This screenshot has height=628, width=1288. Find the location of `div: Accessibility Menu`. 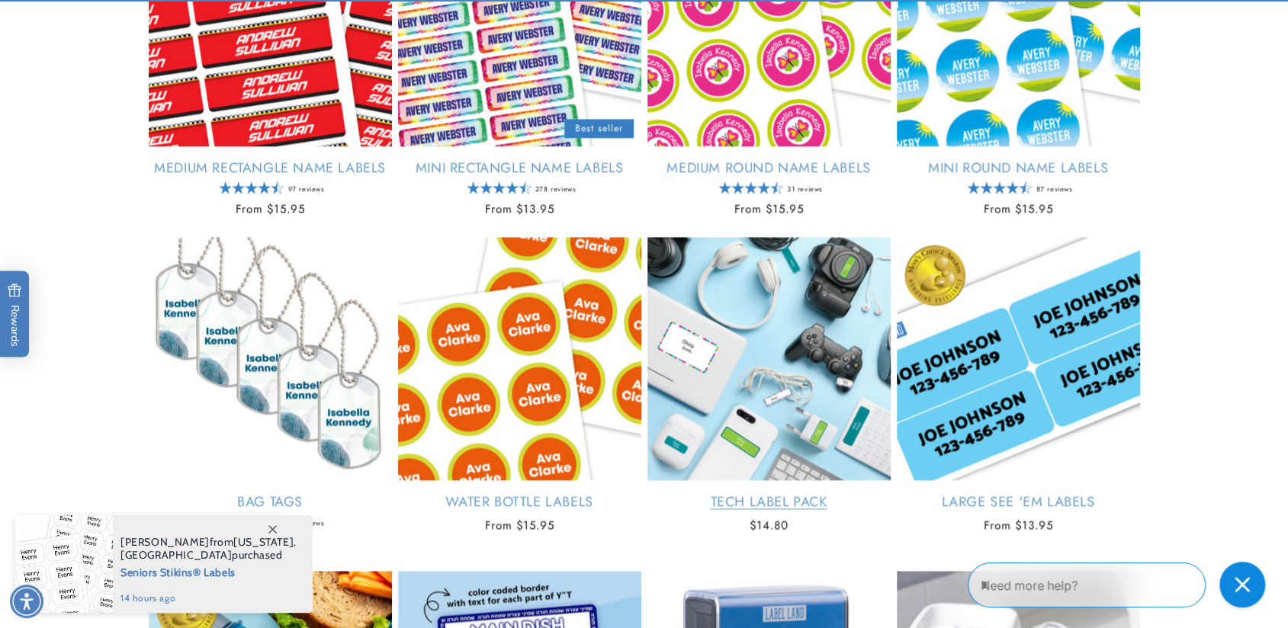

div: Accessibility Menu is located at coordinates (27, 602).